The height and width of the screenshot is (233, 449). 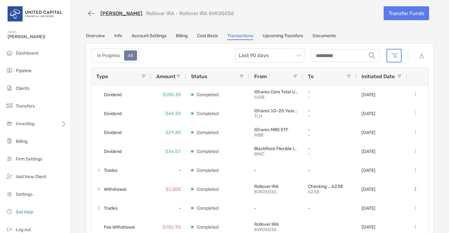 I want to click on img: firm-settings icon, so click(x=9, y=159).